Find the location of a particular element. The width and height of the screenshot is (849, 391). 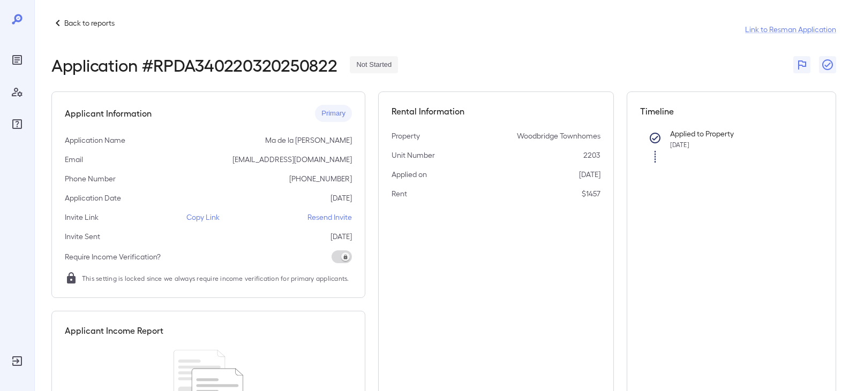

div: FAQ is located at coordinates (17, 124).